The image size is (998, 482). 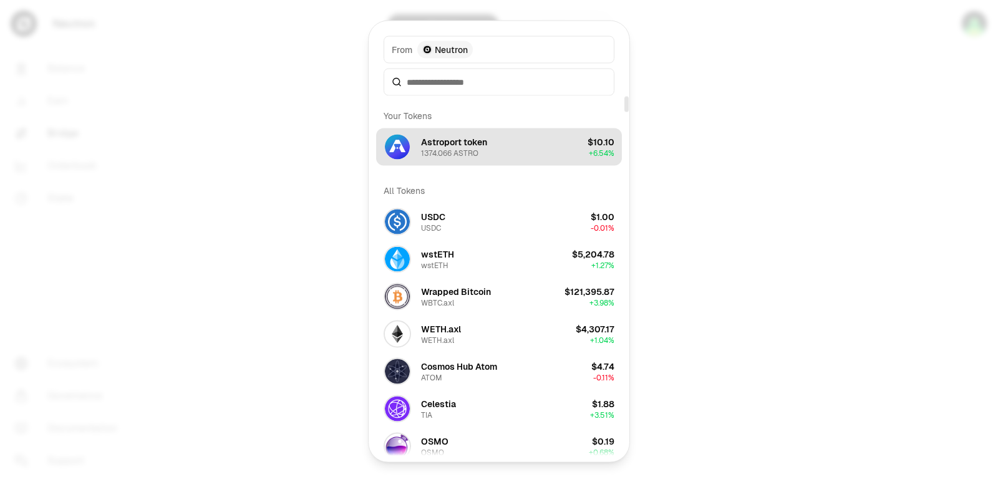 What do you see at coordinates (397, 221) in the screenshot?
I see `img: USDC Logo` at bounding box center [397, 221].